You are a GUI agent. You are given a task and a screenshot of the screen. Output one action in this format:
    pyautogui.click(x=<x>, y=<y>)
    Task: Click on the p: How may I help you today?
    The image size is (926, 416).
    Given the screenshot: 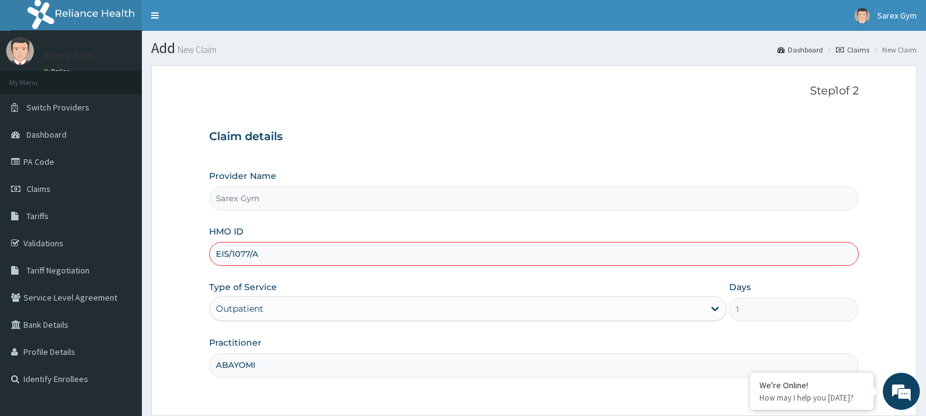 What is the action you would take?
    pyautogui.click(x=812, y=397)
    